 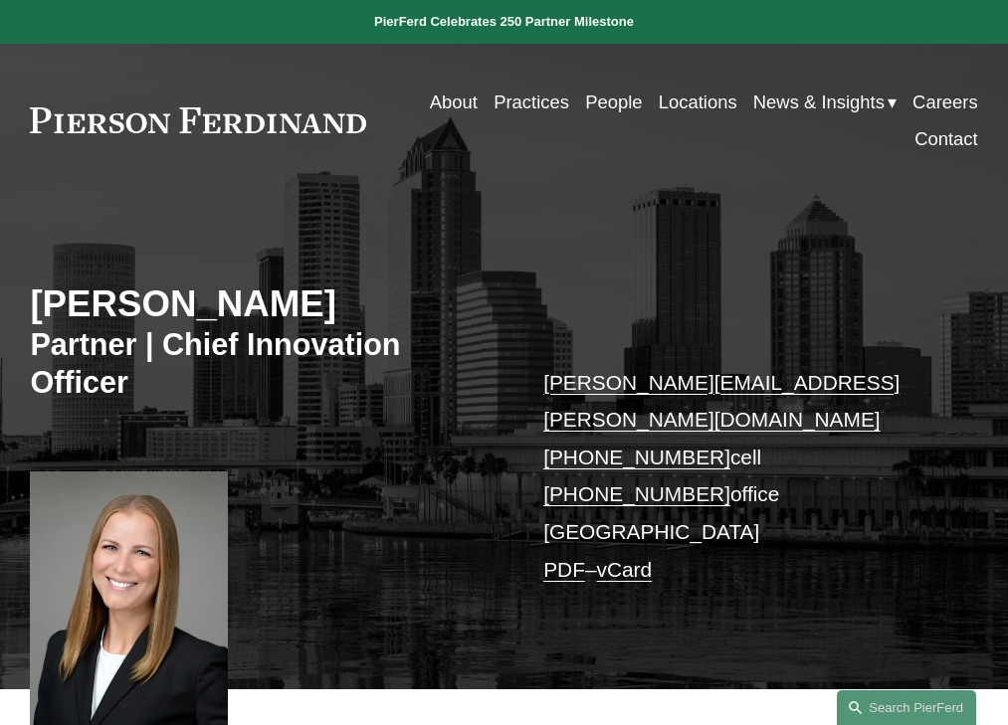 What do you see at coordinates (946, 138) in the screenshot?
I see `a: Contact` at bounding box center [946, 138].